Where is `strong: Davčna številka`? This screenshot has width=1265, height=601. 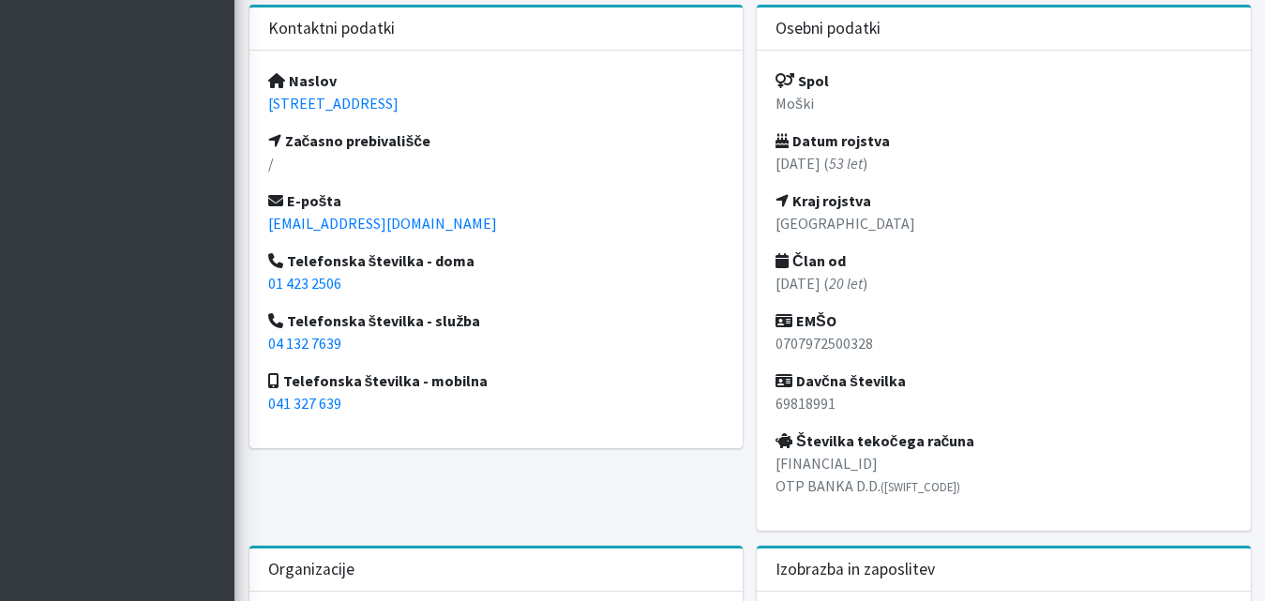 strong: Davčna številka is located at coordinates (840, 381).